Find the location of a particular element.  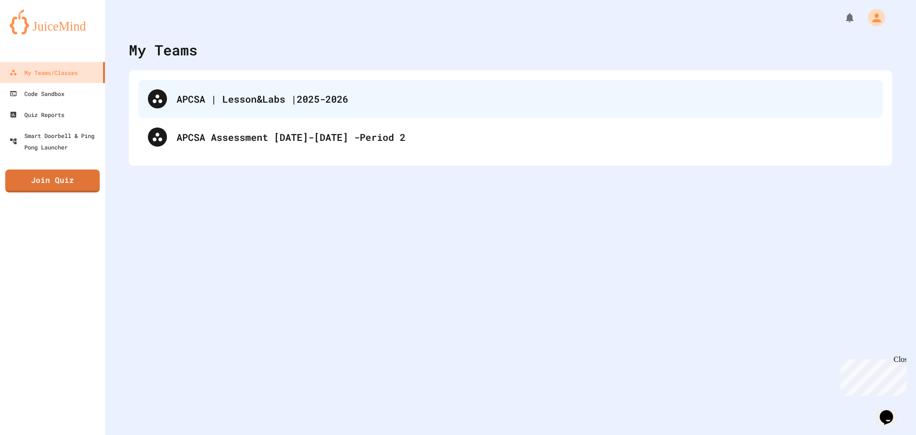

div: My Account is located at coordinates (873, 18).